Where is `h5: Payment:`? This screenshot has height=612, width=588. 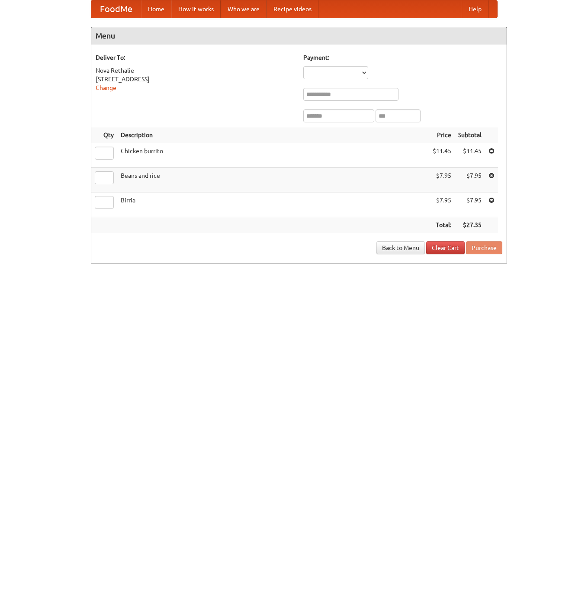 h5: Payment: is located at coordinates (403, 58).